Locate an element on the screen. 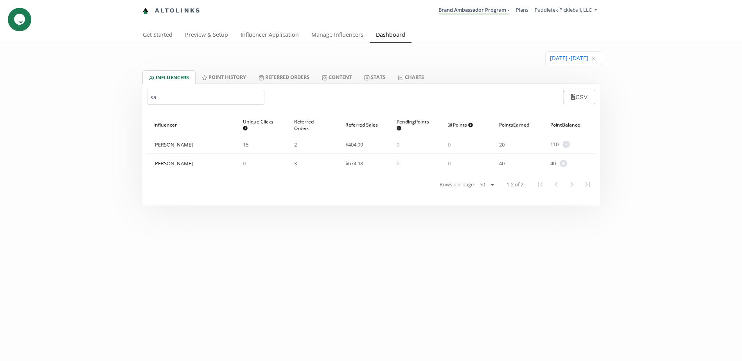  a: INFLUENCERS is located at coordinates (169, 77).